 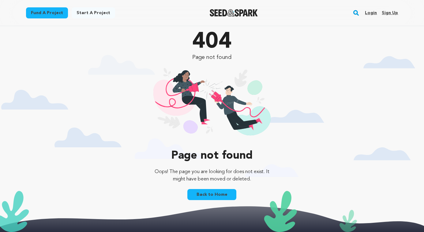 What do you see at coordinates (212, 194) in the screenshot?
I see `a: Back to Home` at bounding box center [212, 194].